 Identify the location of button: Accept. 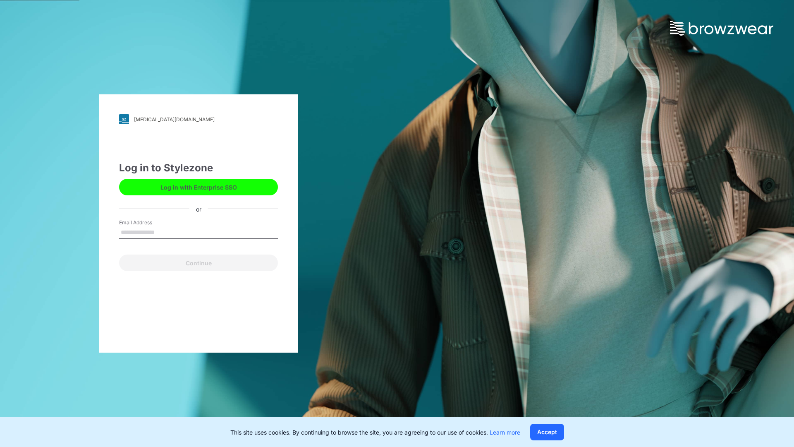
(547, 432).